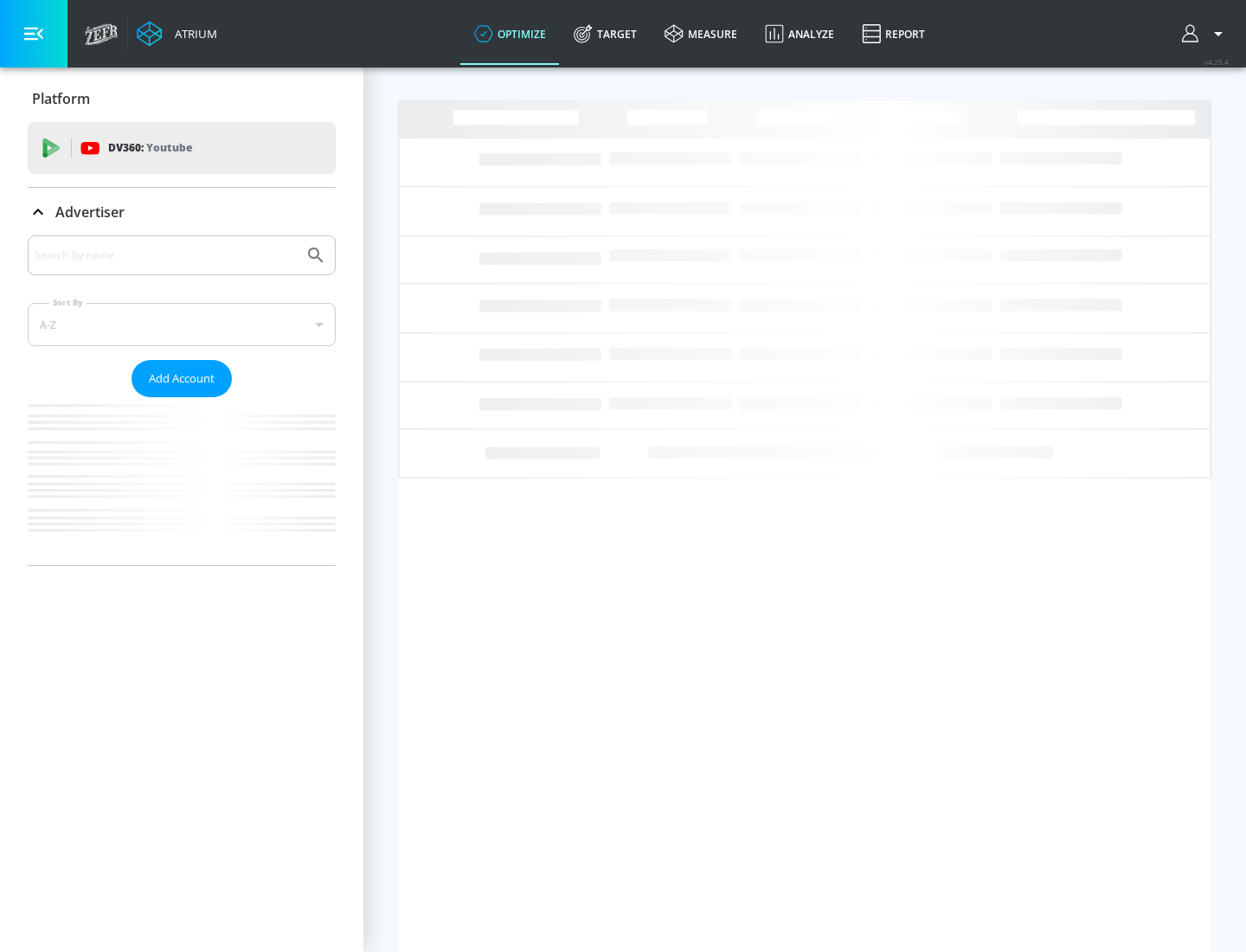 The image size is (1246, 952). I want to click on a: Atrium, so click(177, 33).